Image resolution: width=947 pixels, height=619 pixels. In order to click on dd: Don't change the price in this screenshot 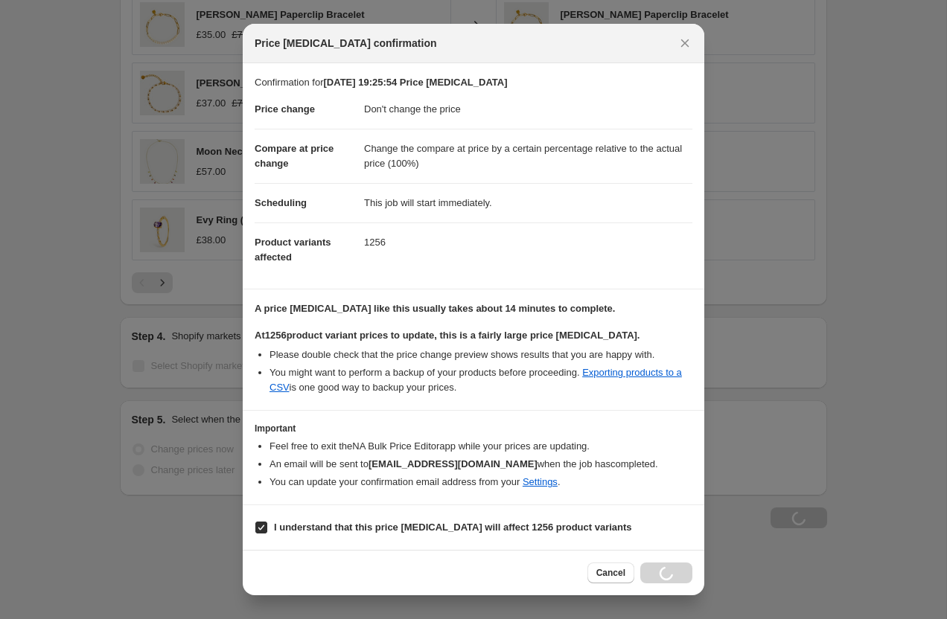, I will do `click(528, 109)`.